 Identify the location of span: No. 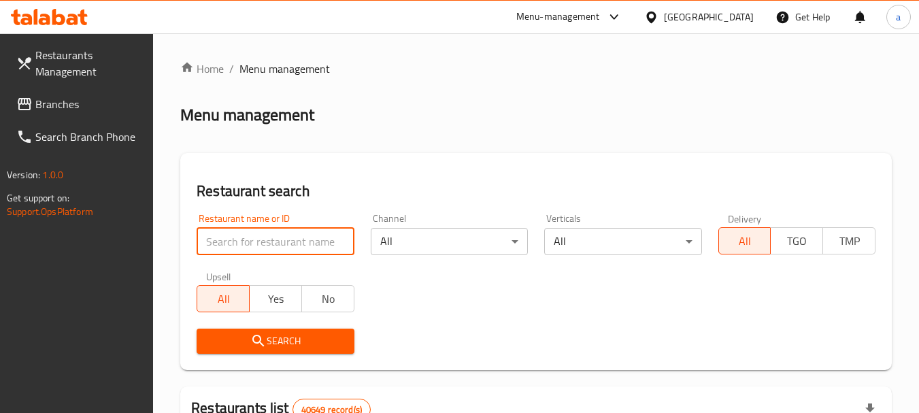
(328, 299).